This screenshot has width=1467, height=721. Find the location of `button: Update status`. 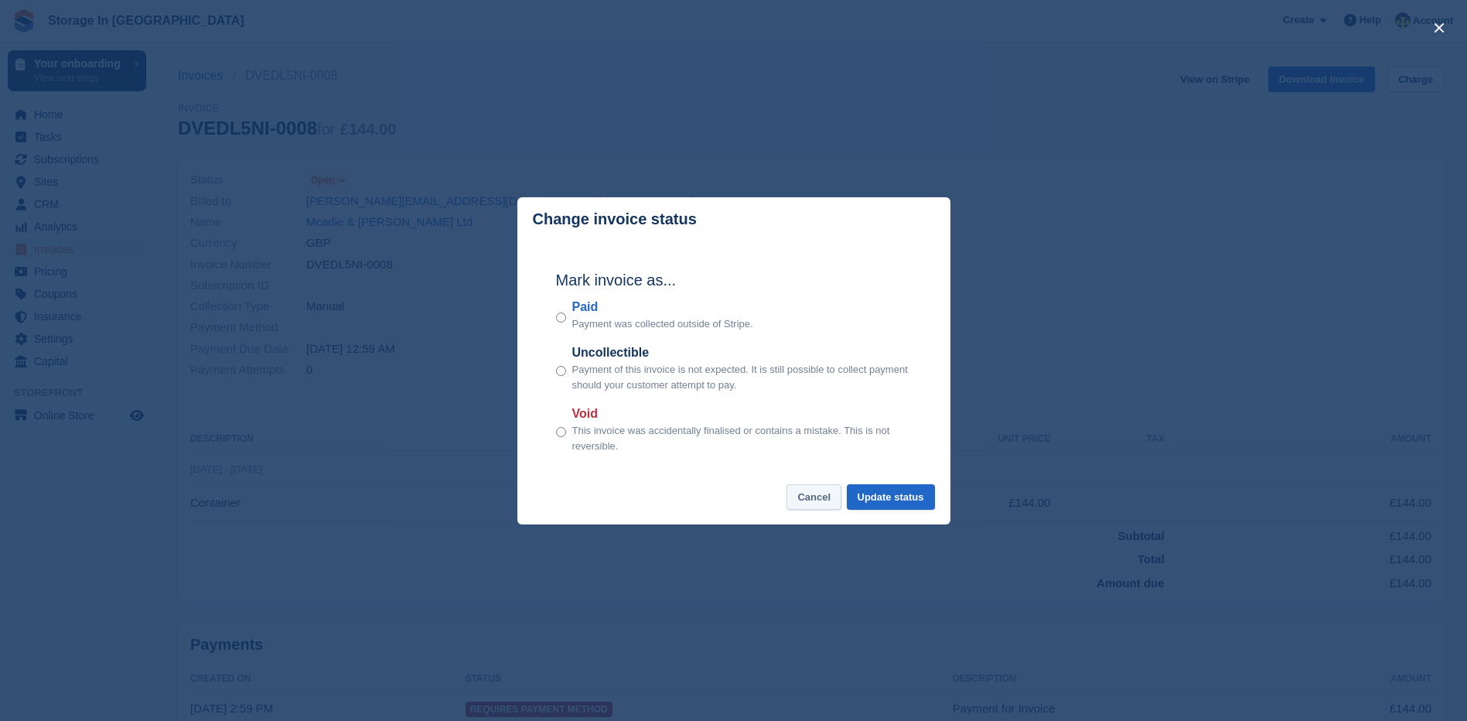

button: Update status is located at coordinates (891, 496).